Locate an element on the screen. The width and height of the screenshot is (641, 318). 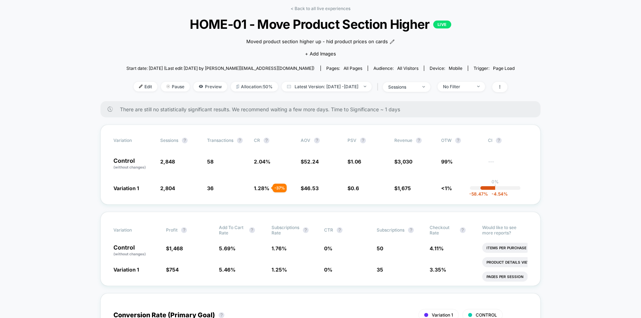
li: Product Details Views Rate is located at coordinates (515, 262).